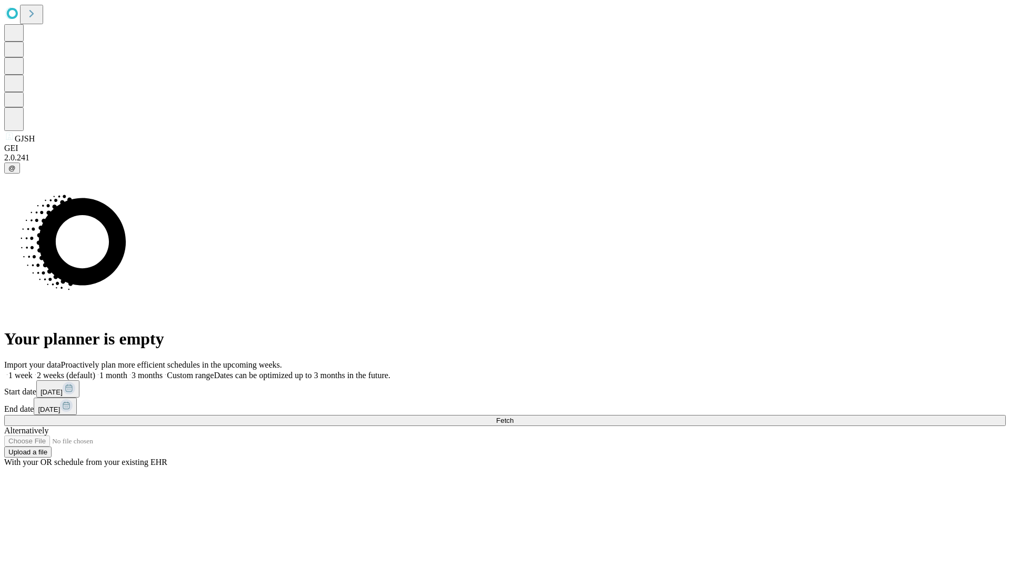 The height and width of the screenshot is (568, 1010). I want to click on span: Fetch, so click(504, 420).